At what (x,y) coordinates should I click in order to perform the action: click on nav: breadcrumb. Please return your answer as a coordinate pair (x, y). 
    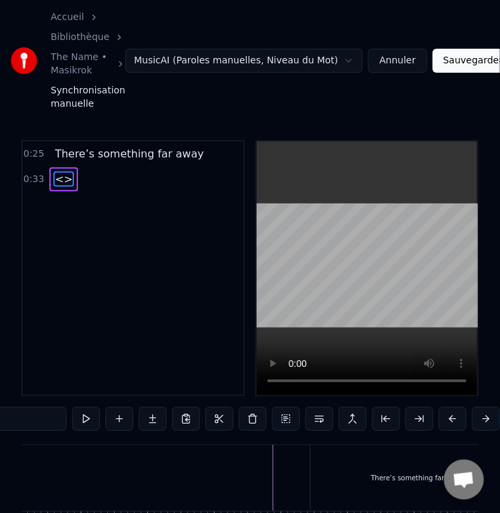
    Looking at the image, I should click on (88, 61).